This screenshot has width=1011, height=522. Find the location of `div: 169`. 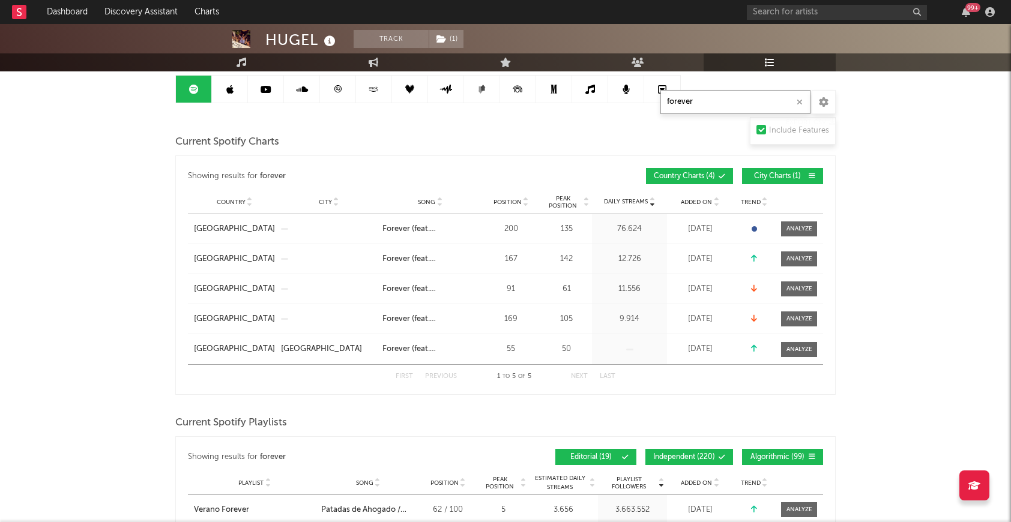

div: 169 is located at coordinates (511, 319).